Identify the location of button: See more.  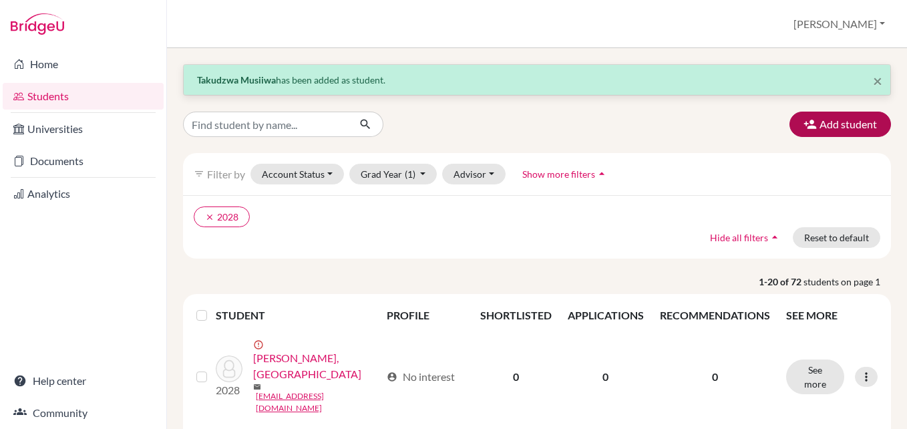
(815, 377).